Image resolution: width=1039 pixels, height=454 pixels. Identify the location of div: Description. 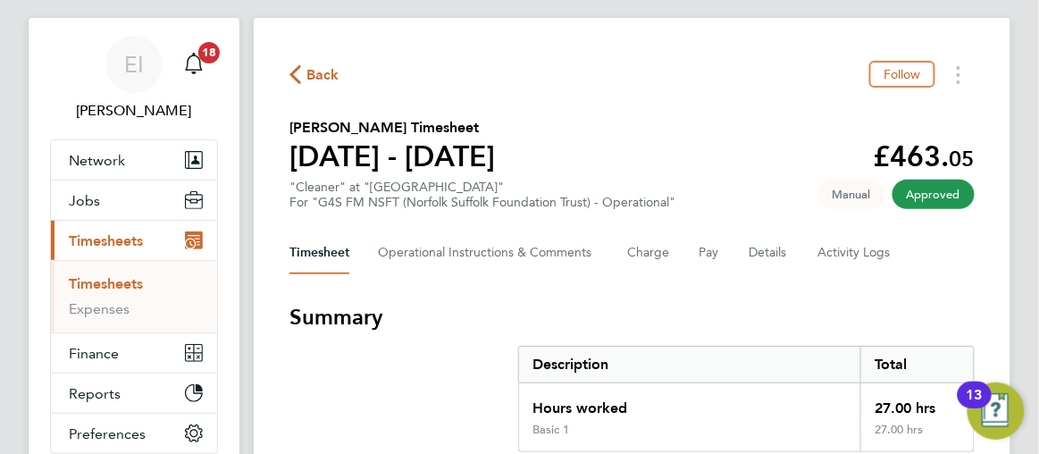
(690, 364).